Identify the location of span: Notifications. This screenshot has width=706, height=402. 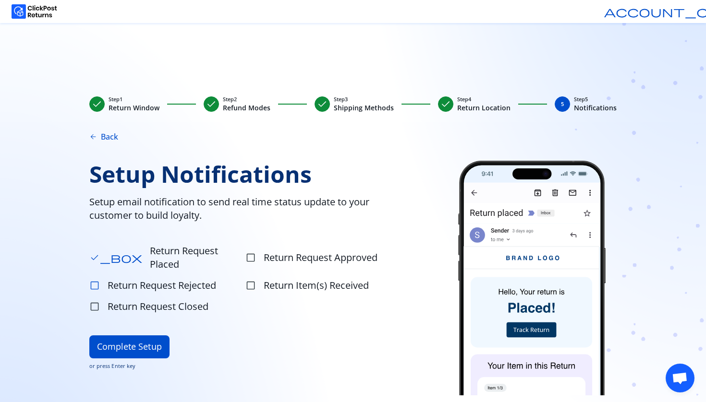
(595, 108).